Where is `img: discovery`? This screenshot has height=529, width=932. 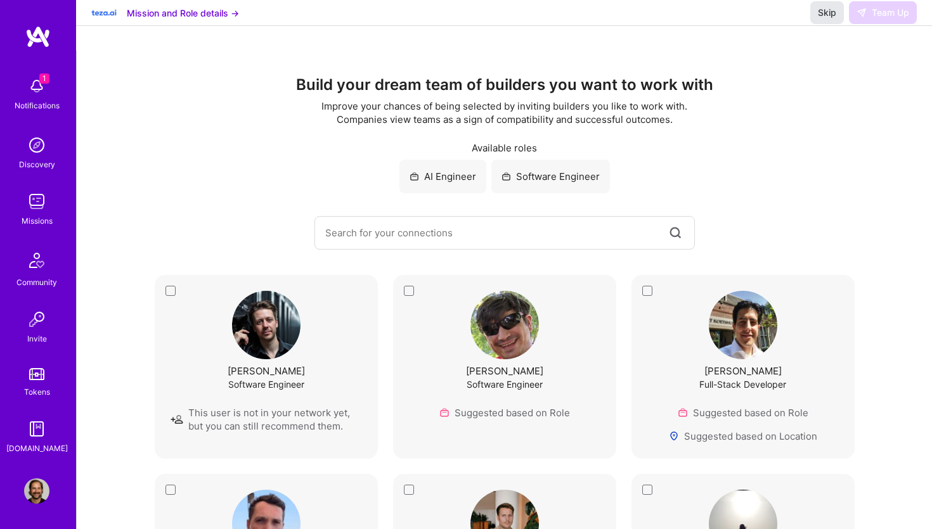 img: discovery is located at coordinates (37, 145).